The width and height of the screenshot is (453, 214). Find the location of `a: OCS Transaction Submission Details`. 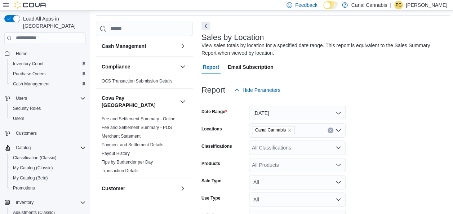

a: OCS Transaction Submission Details is located at coordinates (137, 81).